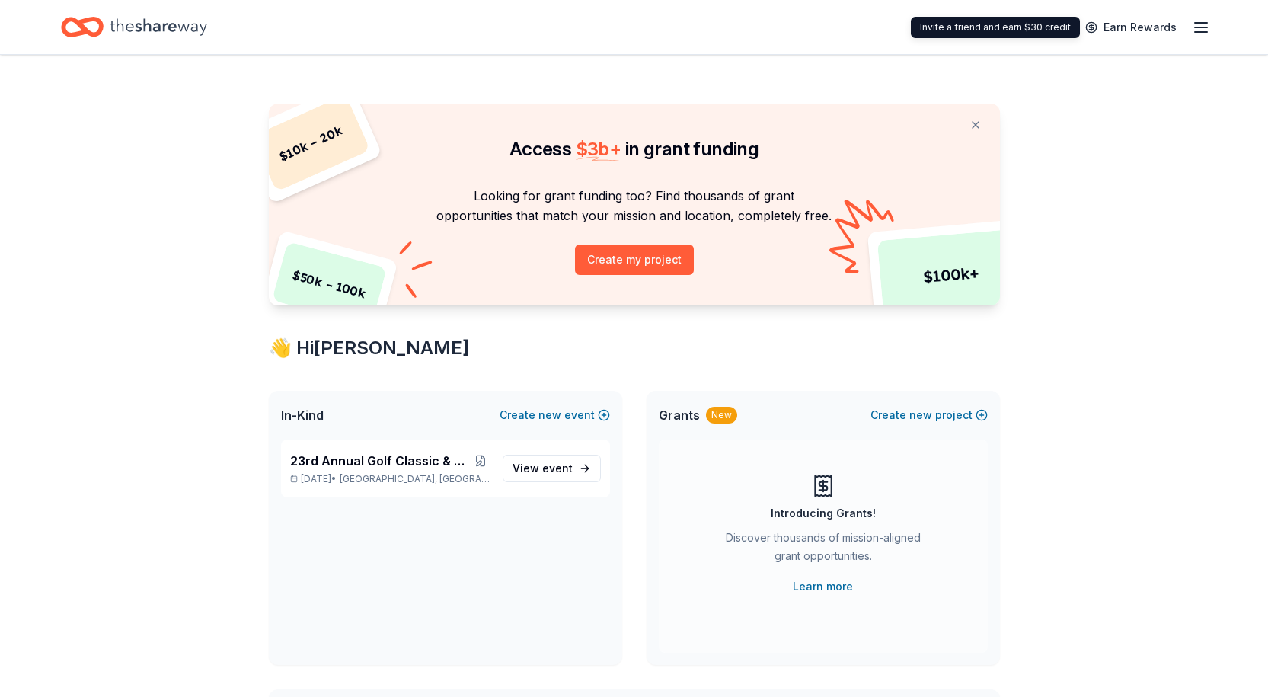 Image resolution: width=1268 pixels, height=697 pixels. Describe the element at coordinates (558, 468) in the screenshot. I see `span: event` at that location.